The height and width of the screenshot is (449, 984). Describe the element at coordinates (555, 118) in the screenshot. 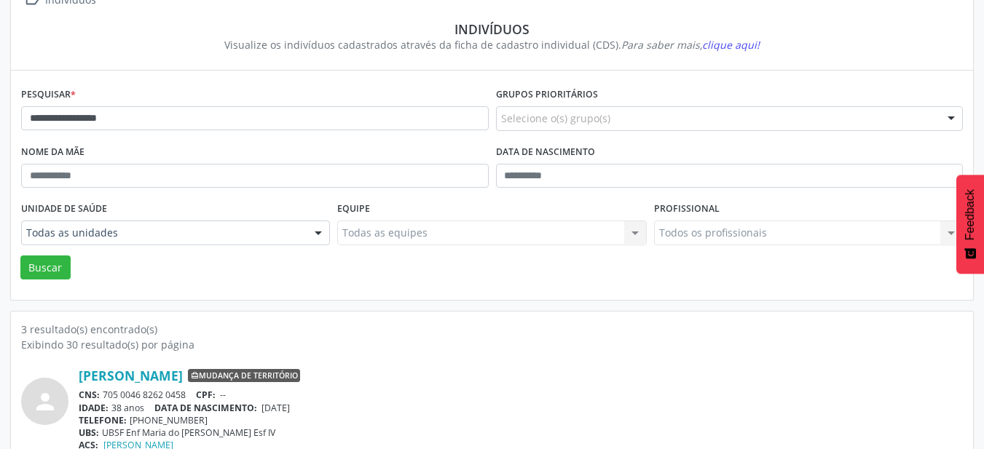

I see `span: Selecione o(s) grupo(s)` at that location.